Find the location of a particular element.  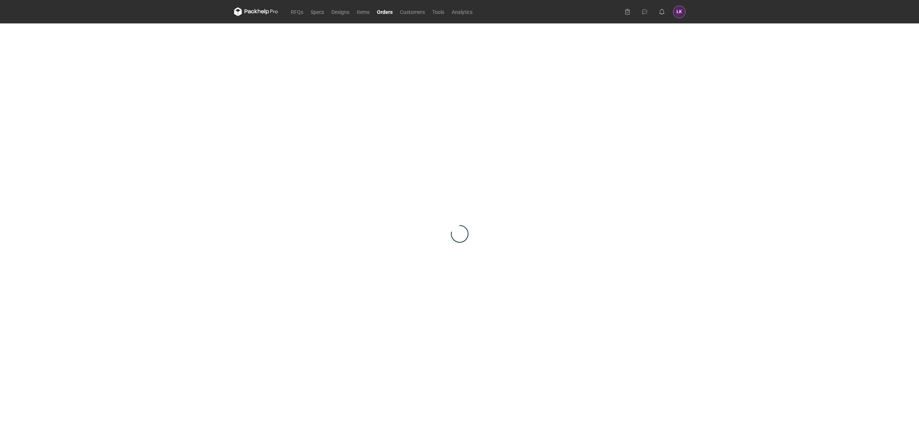

figcaption: ŁK is located at coordinates (679, 12).